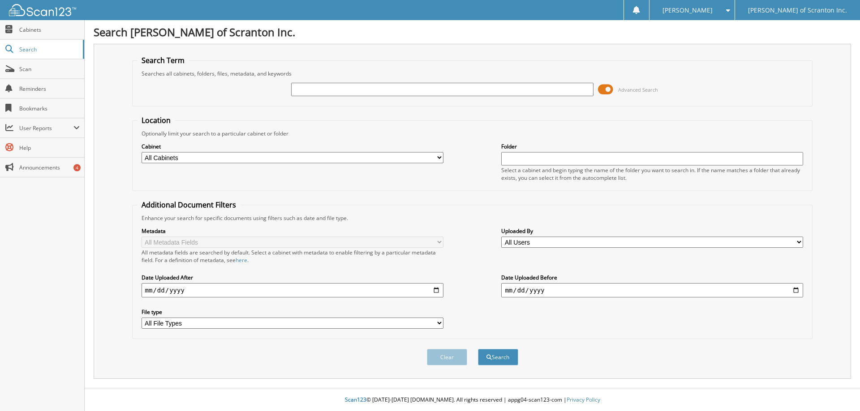  Describe the element at coordinates (49, 69) in the screenshot. I see `span: Scan` at that location.